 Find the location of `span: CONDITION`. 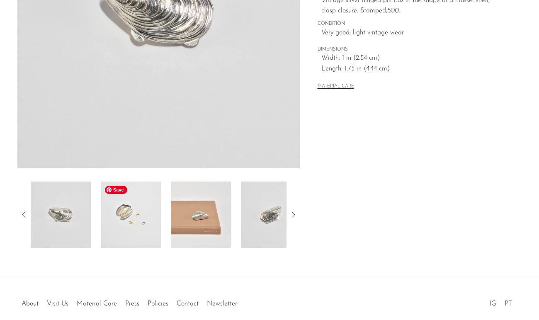

span: CONDITION is located at coordinates (411, 24).